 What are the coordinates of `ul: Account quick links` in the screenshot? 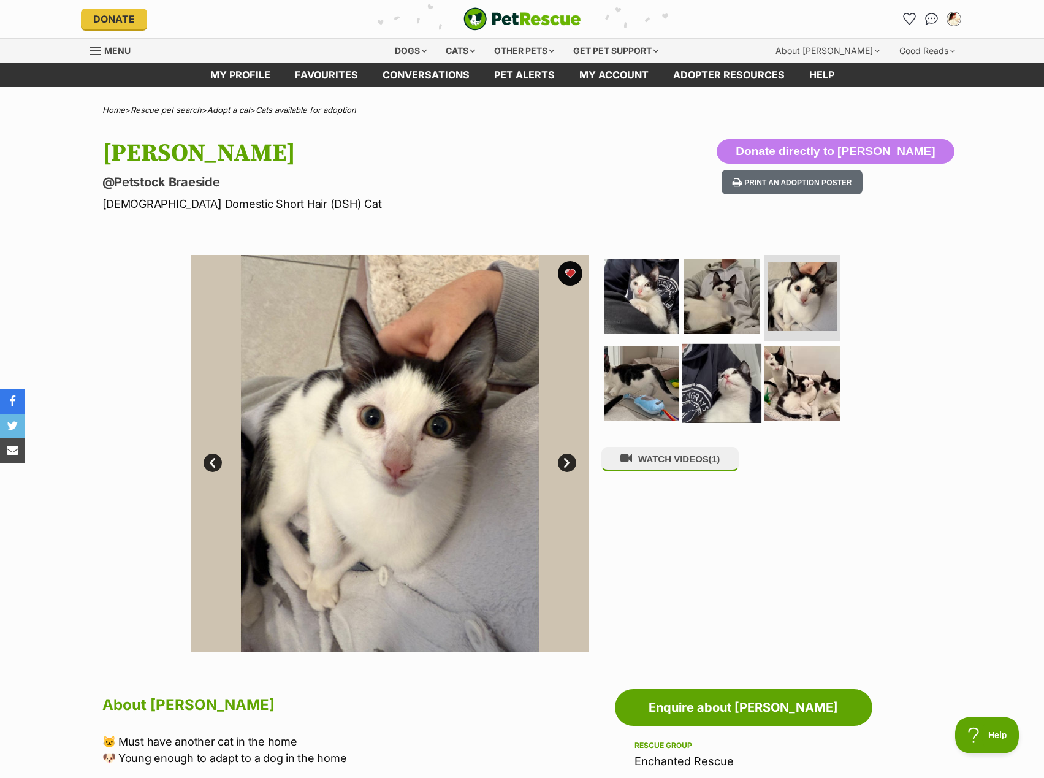 It's located at (932, 19).